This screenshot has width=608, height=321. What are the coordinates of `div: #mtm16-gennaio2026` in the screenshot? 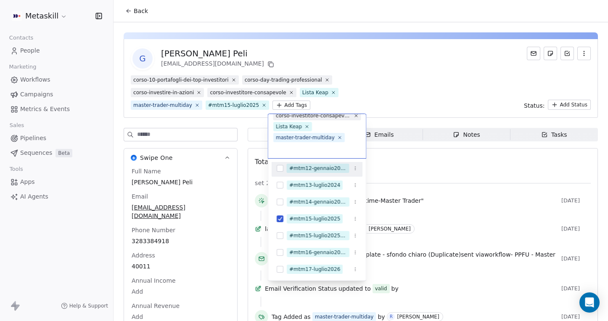 It's located at (318, 252).